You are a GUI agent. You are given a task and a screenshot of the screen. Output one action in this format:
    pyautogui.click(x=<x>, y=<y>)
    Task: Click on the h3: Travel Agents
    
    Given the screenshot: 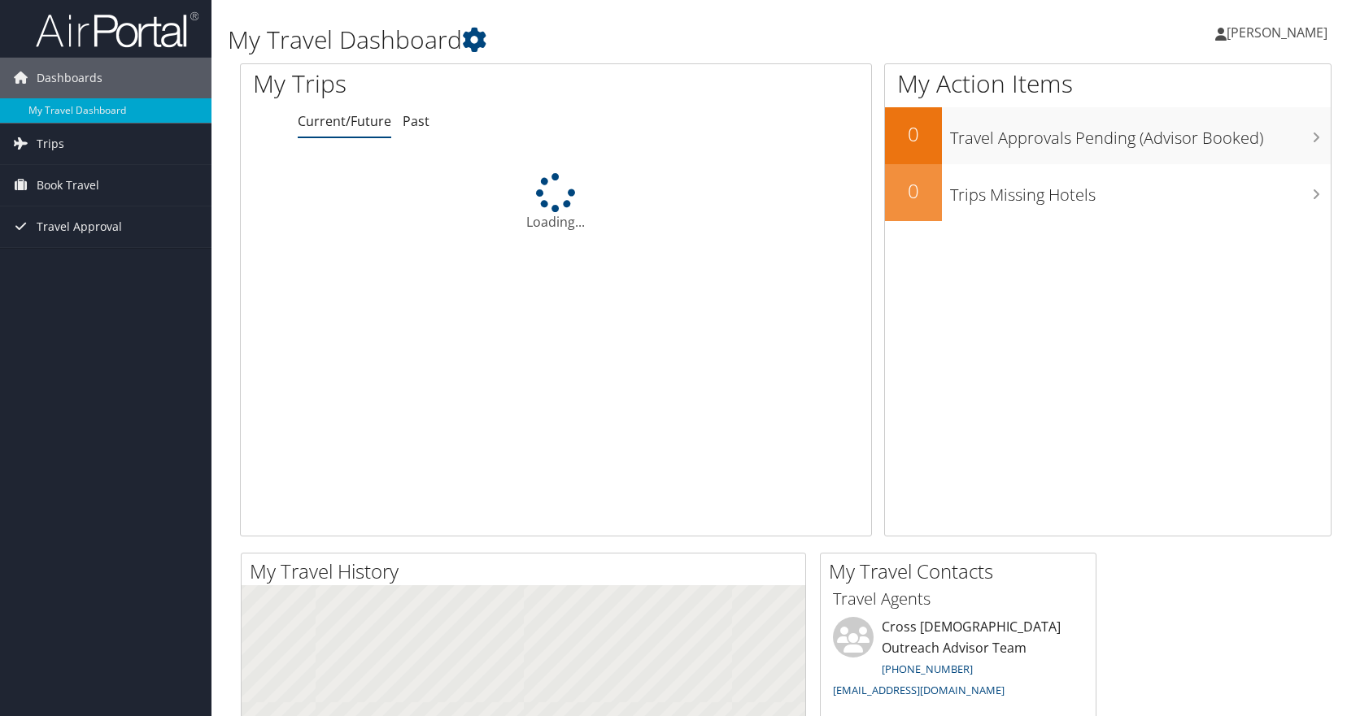 What is the action you would take?
    pyautogui.click(x=958, y=599)
    